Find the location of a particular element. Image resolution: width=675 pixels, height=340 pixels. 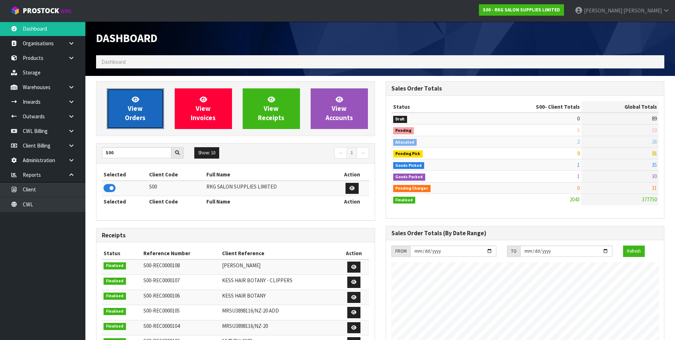

span: 2 is located at coordinates (579, 141).